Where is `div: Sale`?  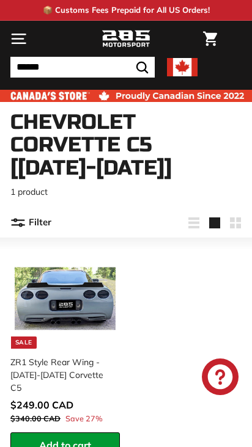 div: Sale is located at coordinates (24, 343).